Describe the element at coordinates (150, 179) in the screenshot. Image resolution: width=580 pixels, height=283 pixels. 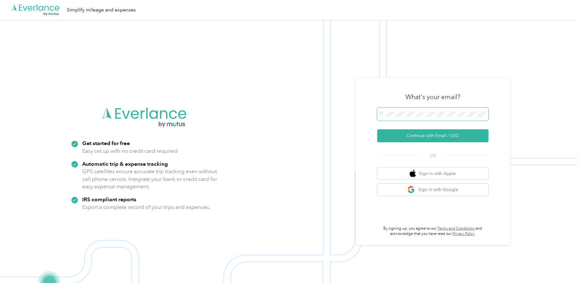
I see `p: GPS satellites ensure accurate trip tracking even without cell phone service. Integrate your bank...` at that location.